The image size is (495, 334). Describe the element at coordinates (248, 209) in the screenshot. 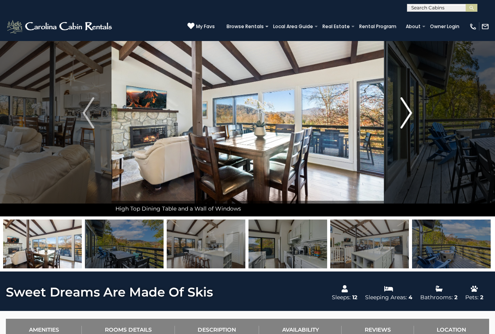

I see `div: High Top Dining Table and a Wall of Windows` at that location.